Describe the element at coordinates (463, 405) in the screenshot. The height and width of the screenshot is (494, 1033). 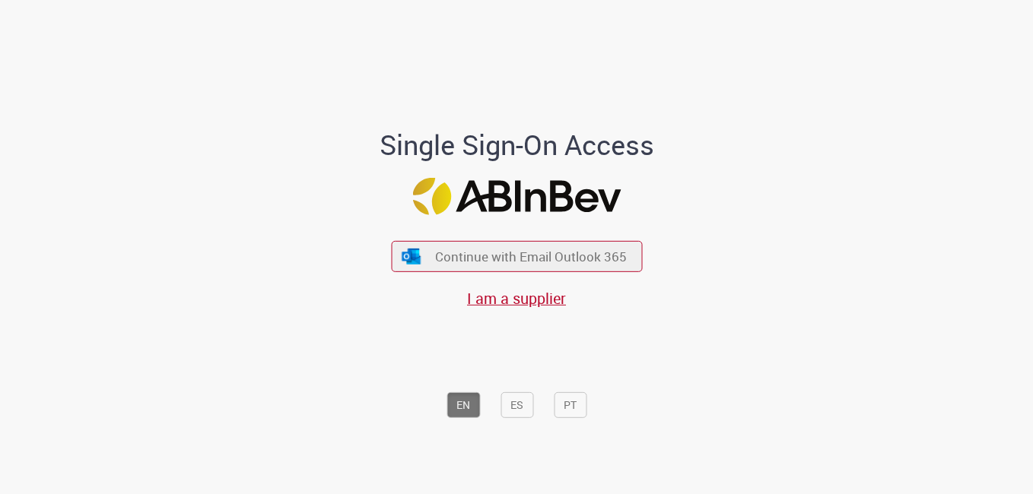
I see `button: EN` at that location.